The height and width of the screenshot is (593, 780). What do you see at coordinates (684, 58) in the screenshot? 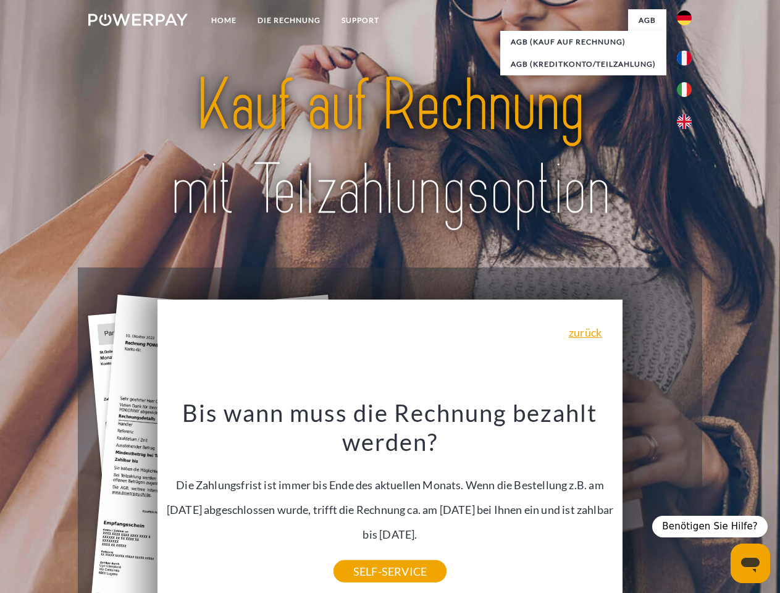
I see `img: fr` at bounding box center [684, 58].